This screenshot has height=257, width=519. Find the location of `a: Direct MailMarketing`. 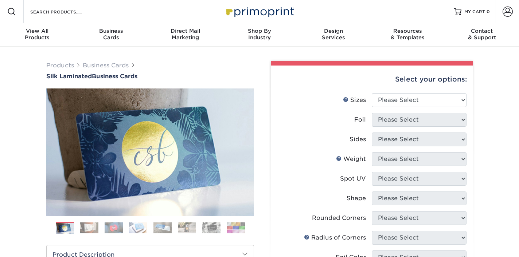

a: Direct MailMarketing is located at coordinates (185, 35).